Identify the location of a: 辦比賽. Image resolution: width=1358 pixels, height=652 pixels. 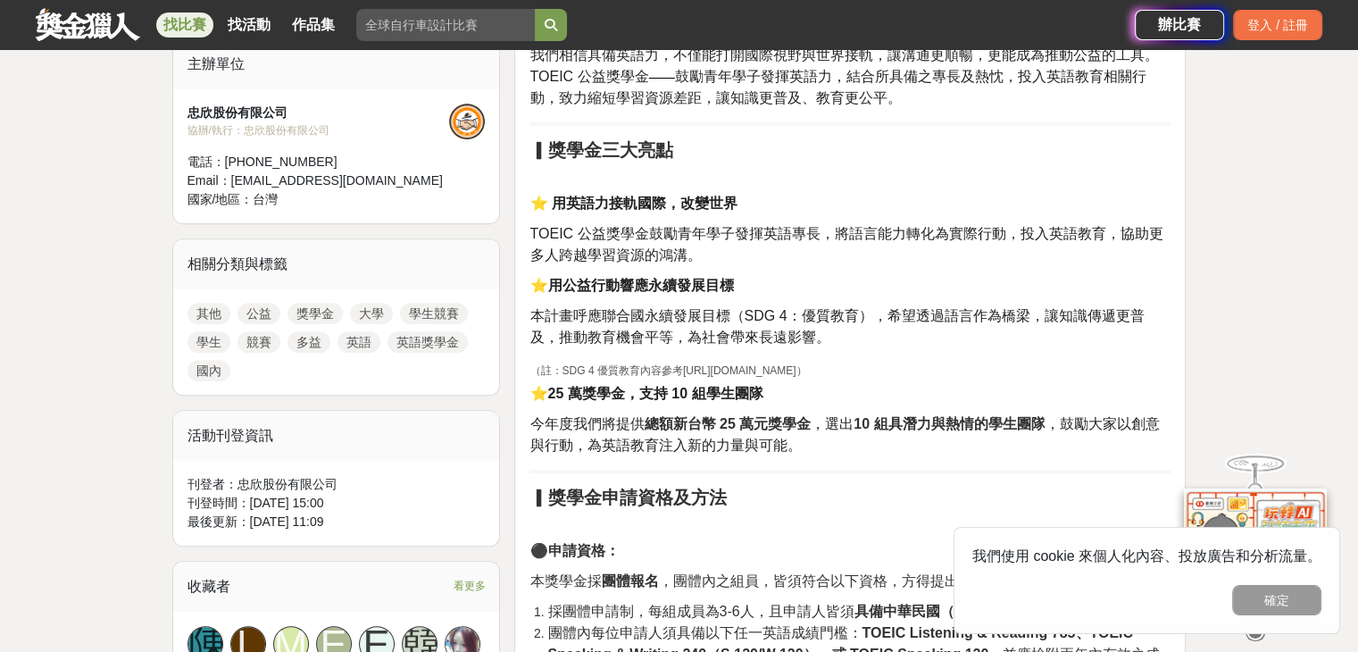
(1180, 25).